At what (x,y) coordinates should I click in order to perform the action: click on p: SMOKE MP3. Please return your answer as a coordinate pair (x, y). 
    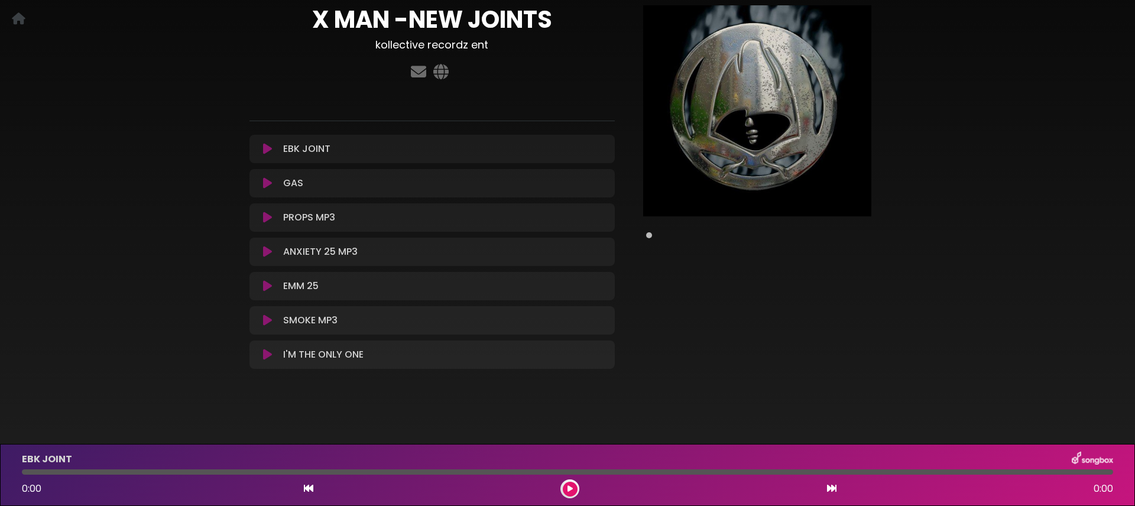
    Looking at the image, I should click on (310, 321).